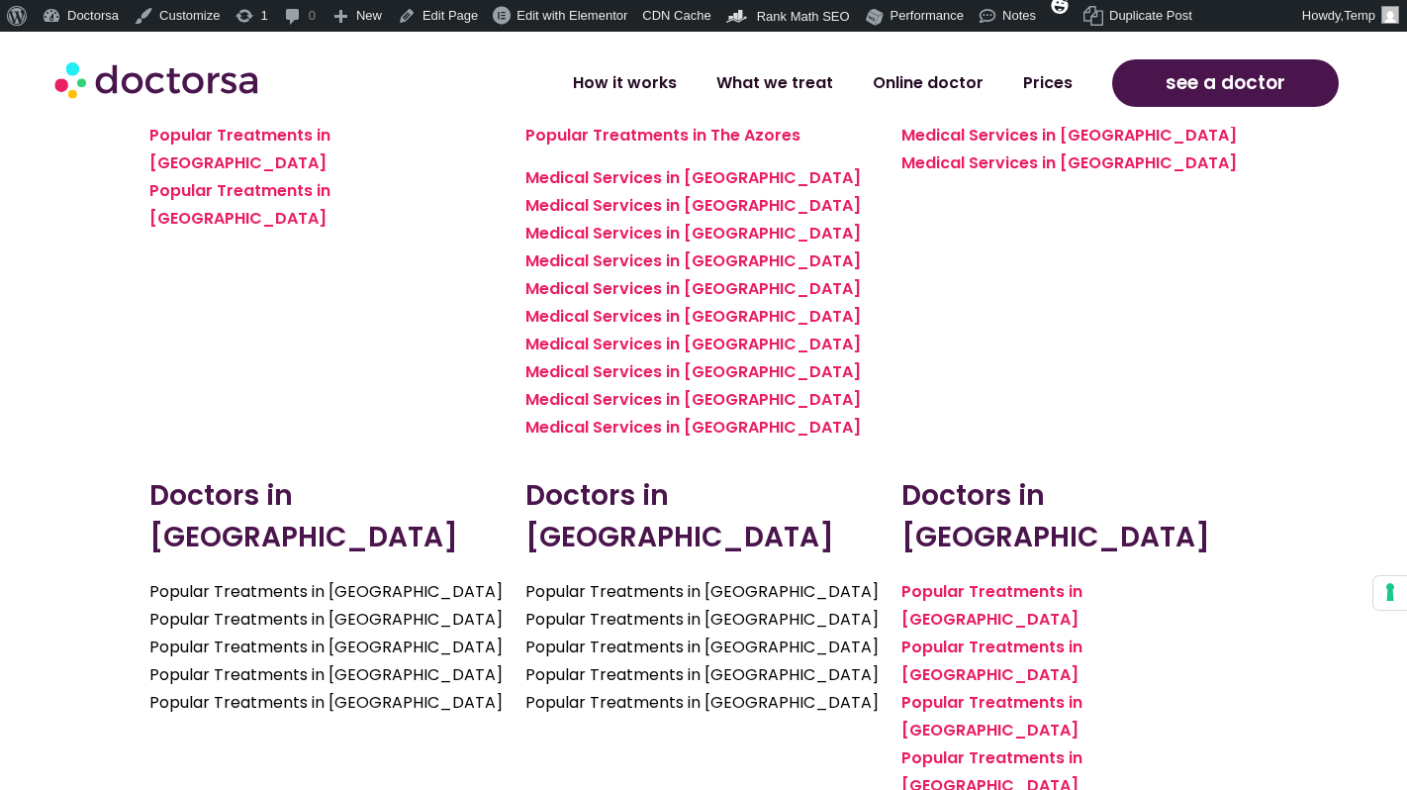  Describe the element at coordinates (572, 15) in the screenshot. I see `span: Edit with Elementor` at that location.